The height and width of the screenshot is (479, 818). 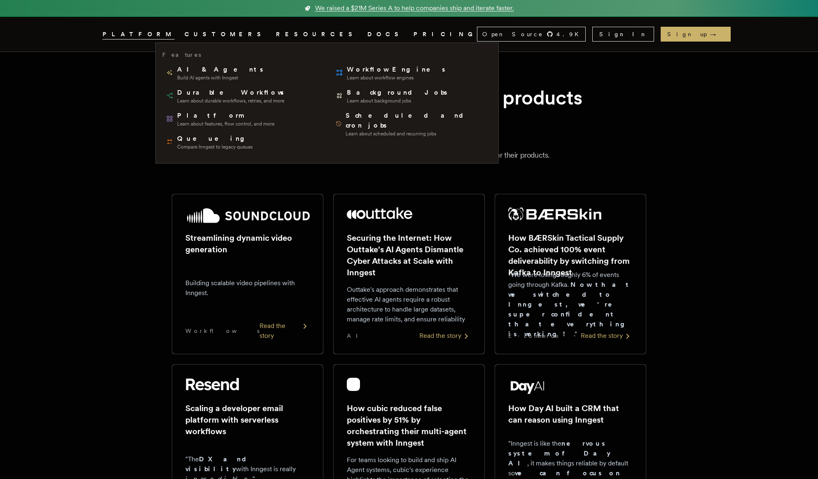 What do you see at coordinates (138, 34) in the screenshot?
I see `span: PLATFORM` at bounding box center [138, 34].